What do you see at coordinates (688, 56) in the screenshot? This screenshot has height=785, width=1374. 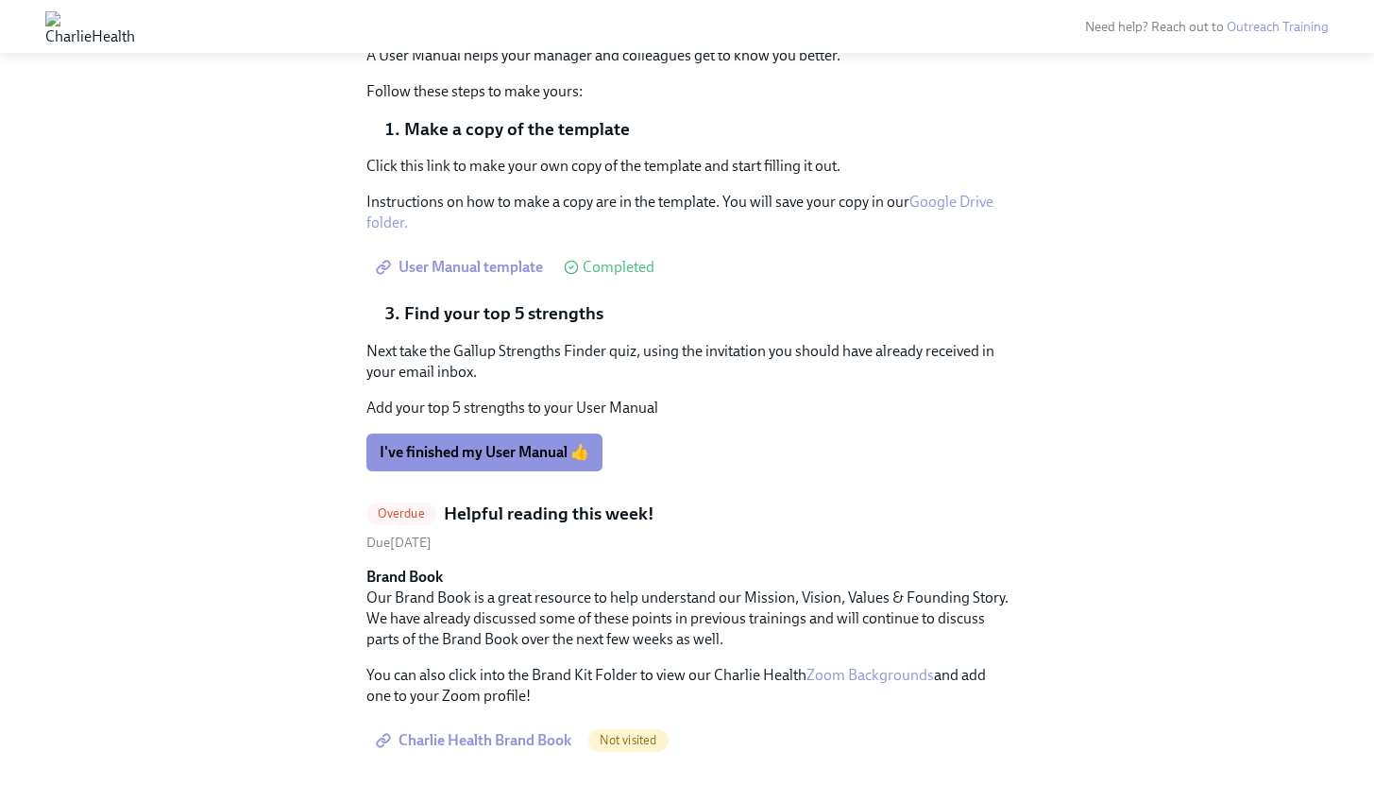 I see `p: A User Manual helps your manager and colleagues get to know you better.` at bounding box center [688, 56].